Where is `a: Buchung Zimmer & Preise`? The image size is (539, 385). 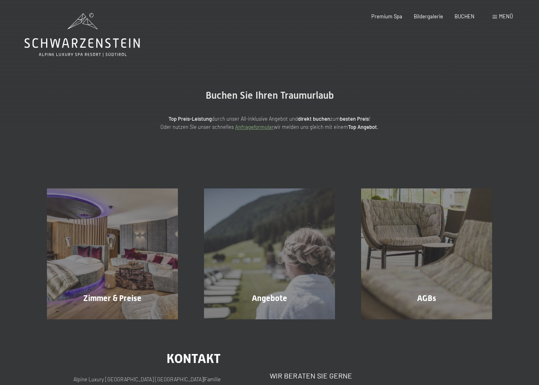
a: Buchung Zimmer & Preise is located at coordinates (112, 254).